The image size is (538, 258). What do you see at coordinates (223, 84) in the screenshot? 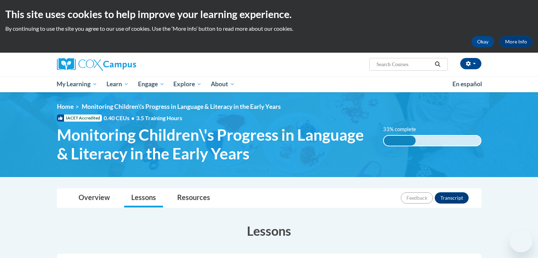
I see `a: About` at bounding box center [223, 84].